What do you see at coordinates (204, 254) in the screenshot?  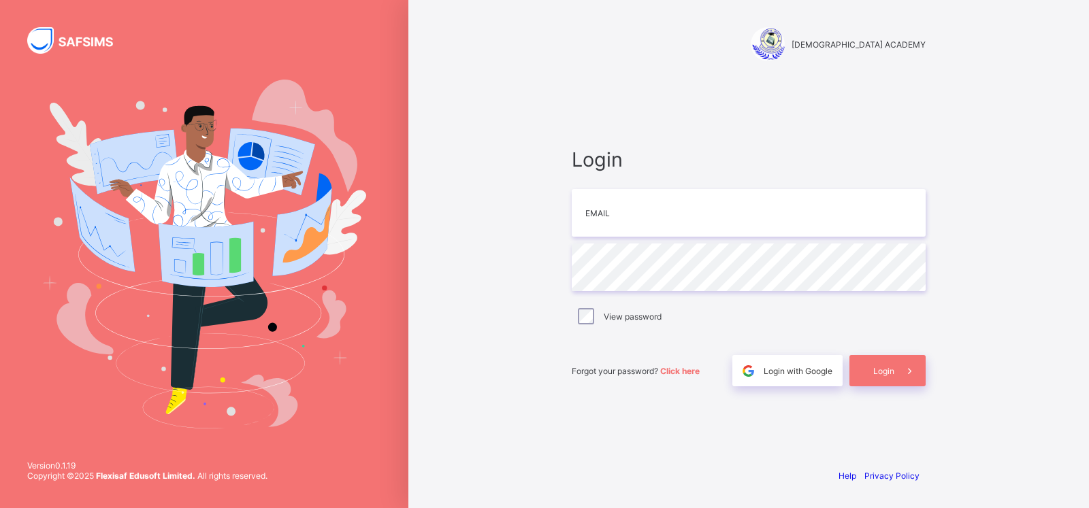 I see `img: Hero Image` at bounding box center [204, 254].